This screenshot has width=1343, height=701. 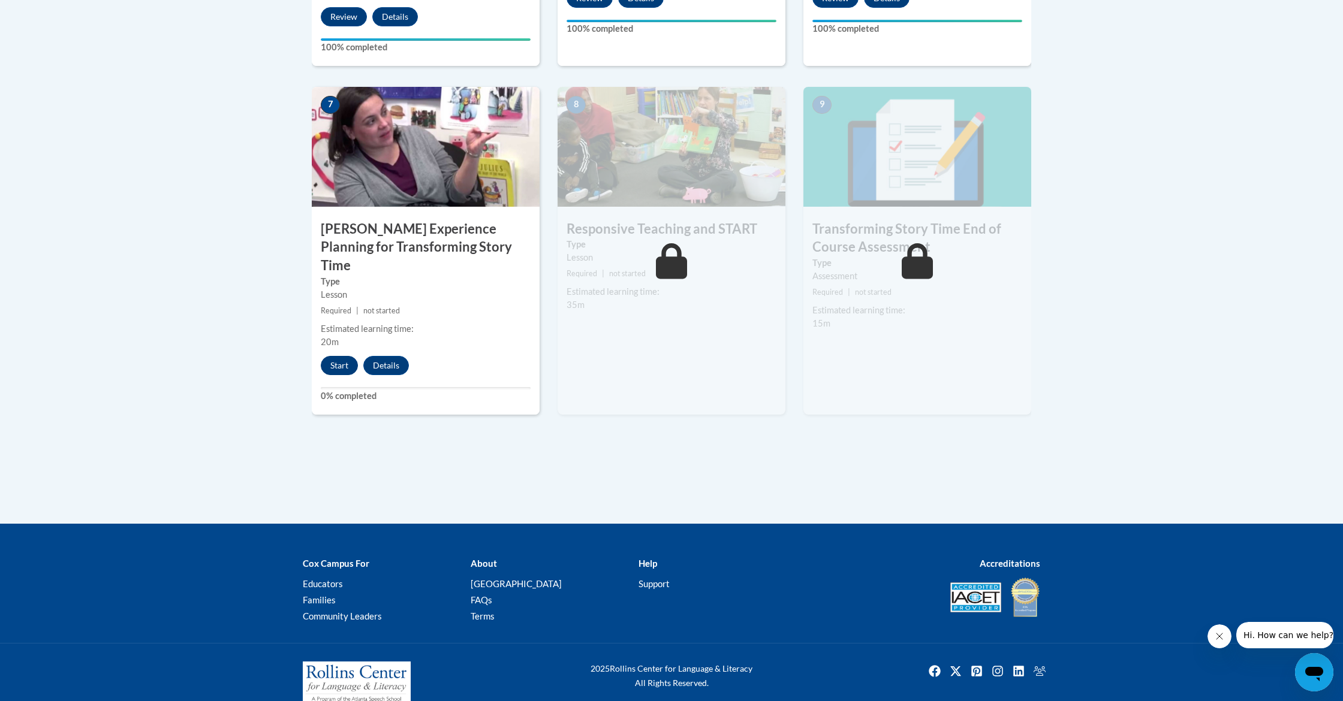 I want to click on img: Pinterest icon, so click(x=976, y=671).